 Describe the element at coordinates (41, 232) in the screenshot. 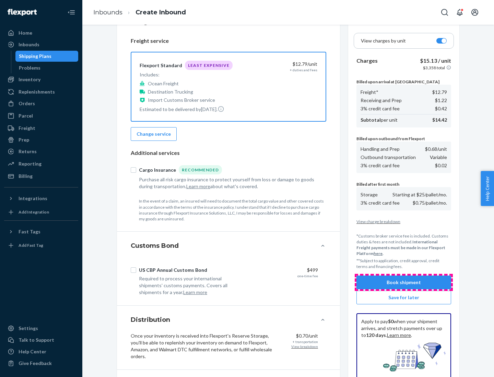

I see `button: Fast Tags` at that location.